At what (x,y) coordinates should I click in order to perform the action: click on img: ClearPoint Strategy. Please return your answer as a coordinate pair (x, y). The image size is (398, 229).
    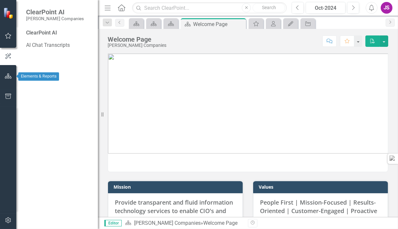
    Looking at the image, I should click on (9, 13).